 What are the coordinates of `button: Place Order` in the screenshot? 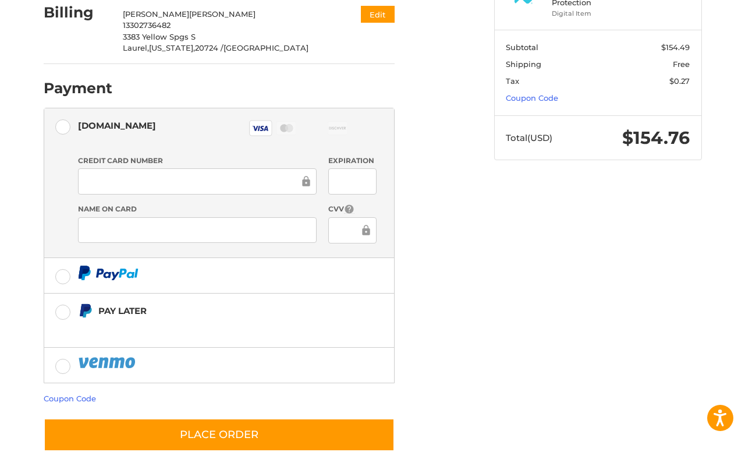 It's located at (219, 434).